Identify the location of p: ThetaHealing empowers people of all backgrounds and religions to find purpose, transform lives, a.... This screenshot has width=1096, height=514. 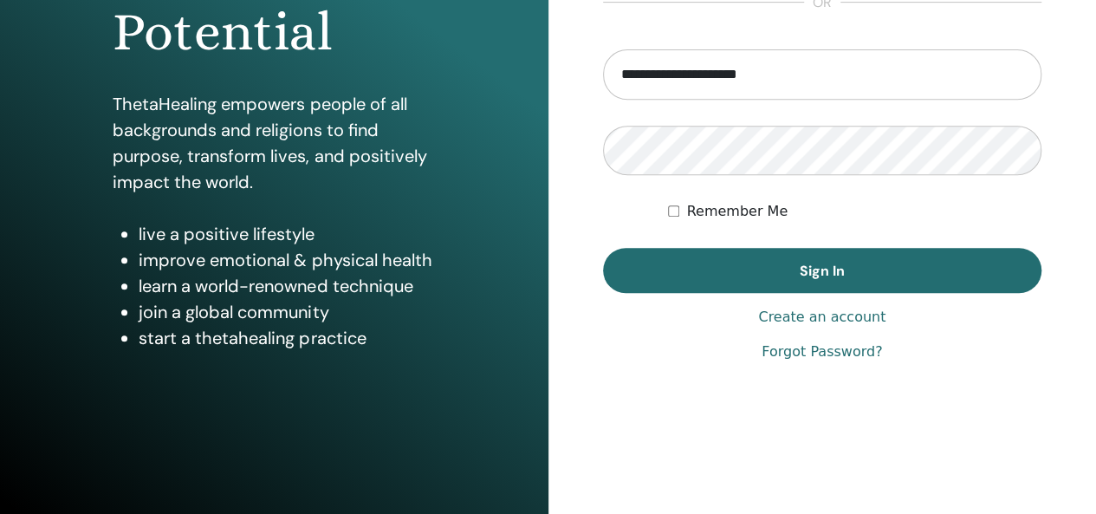
(274, 143).